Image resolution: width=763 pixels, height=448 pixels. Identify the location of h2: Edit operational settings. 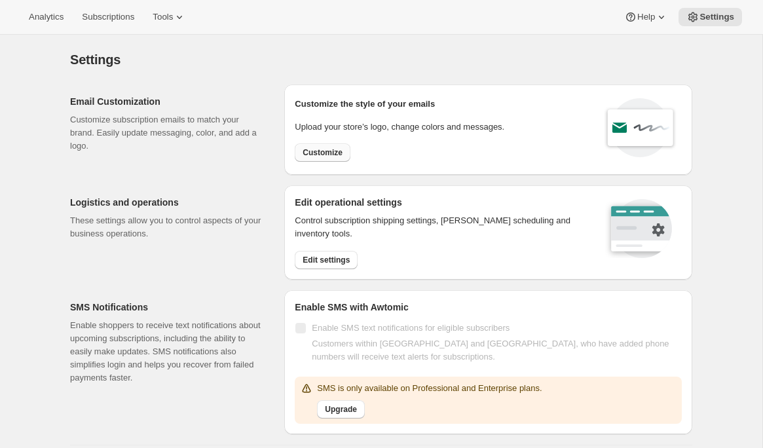
(441, 202).